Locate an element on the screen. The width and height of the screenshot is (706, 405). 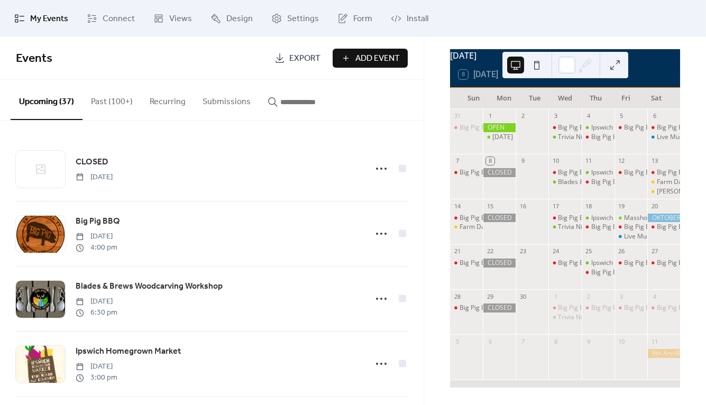
span: Views is located at coordinates (180, 19).